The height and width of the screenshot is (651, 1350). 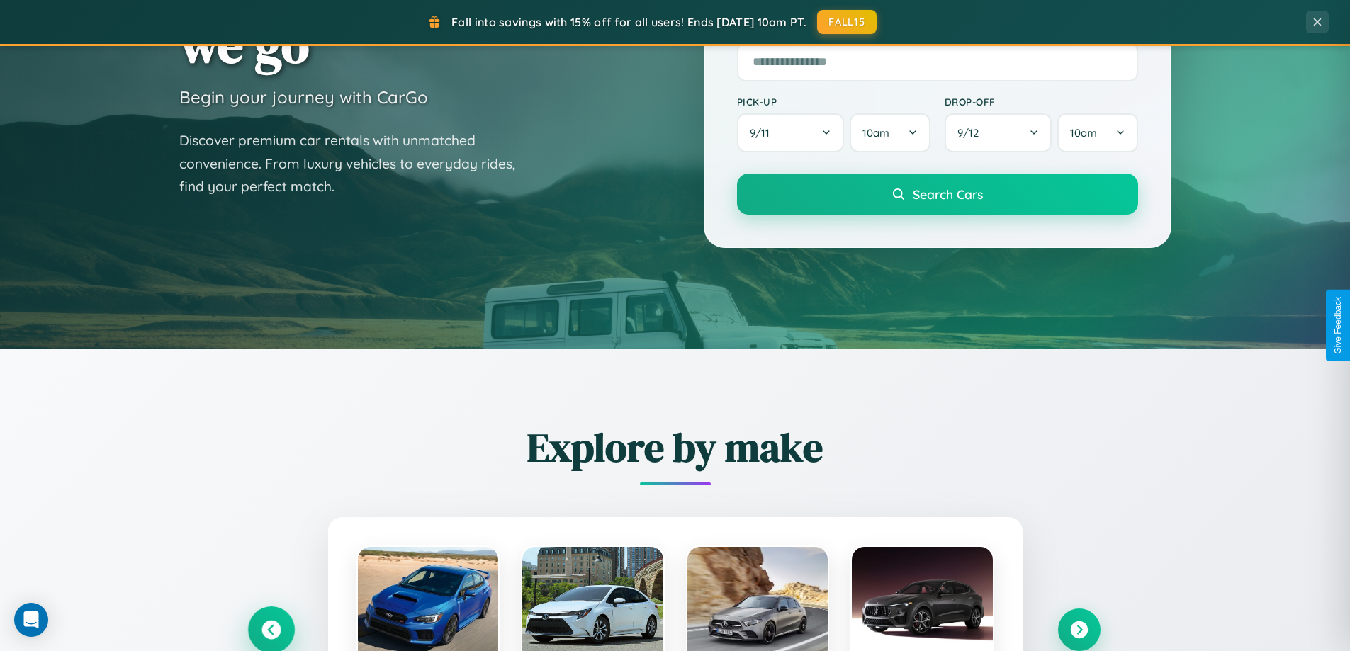 I want to click on div: Open Intercom Messenger, so click(x=31, y=620).